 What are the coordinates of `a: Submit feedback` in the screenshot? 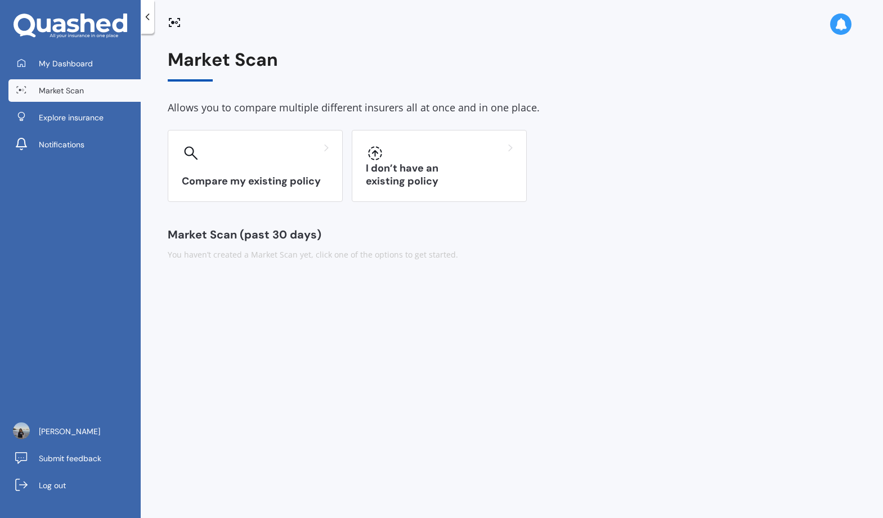 It's located at (74, 459).